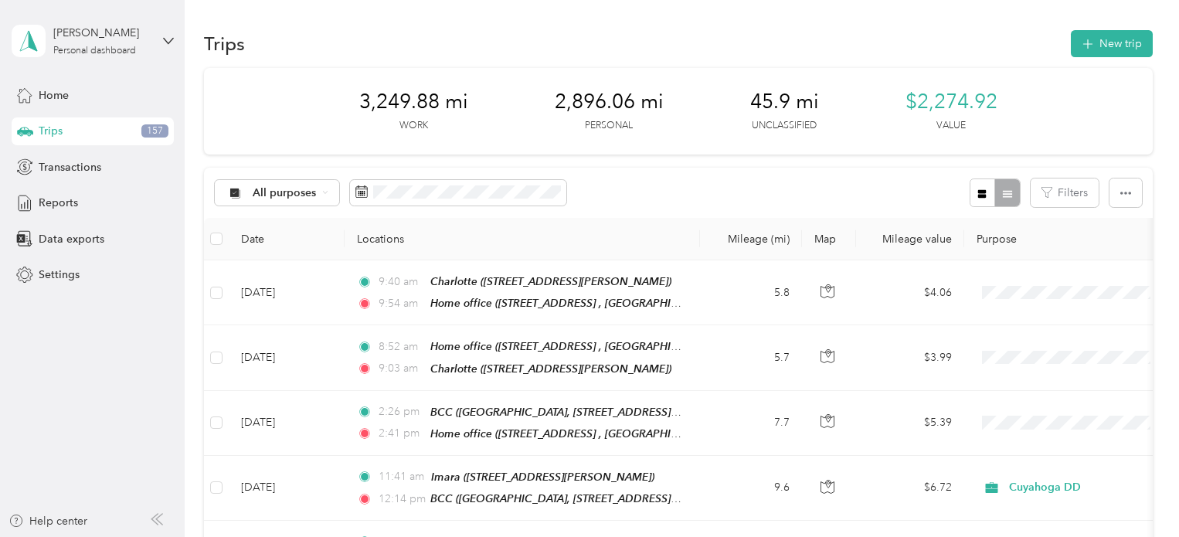 The width and height of the screenshot is (1179, 537). I want to click on div: Personal dashboard, so click(94, 51).